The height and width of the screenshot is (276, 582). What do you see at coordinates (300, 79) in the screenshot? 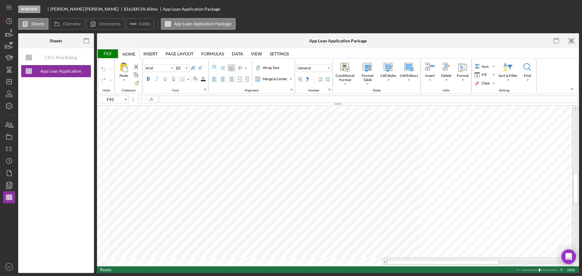
I see `div: Percent Style` at bounding box center [300, 79].